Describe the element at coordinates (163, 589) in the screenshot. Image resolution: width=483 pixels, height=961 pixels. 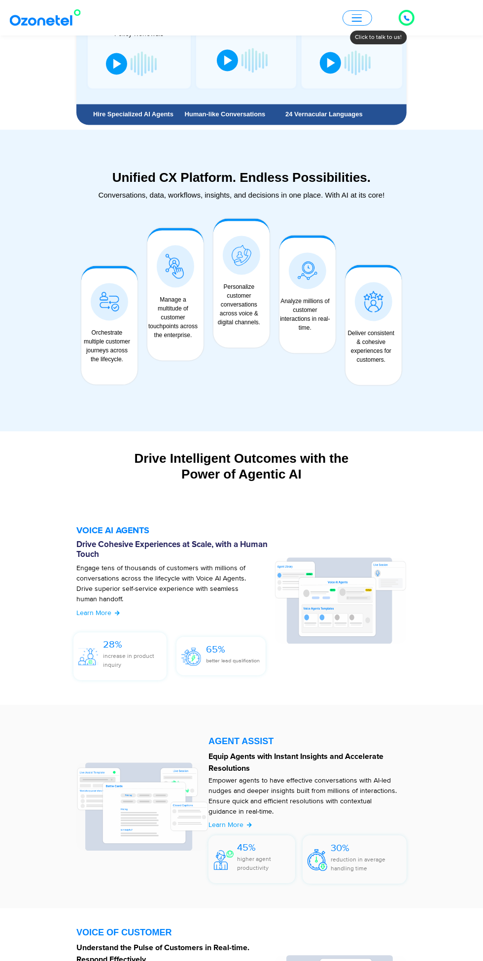
I see `p: Engage tens of thousands of customers with millions of conversations across the lifecycle with Vo...` at that location.